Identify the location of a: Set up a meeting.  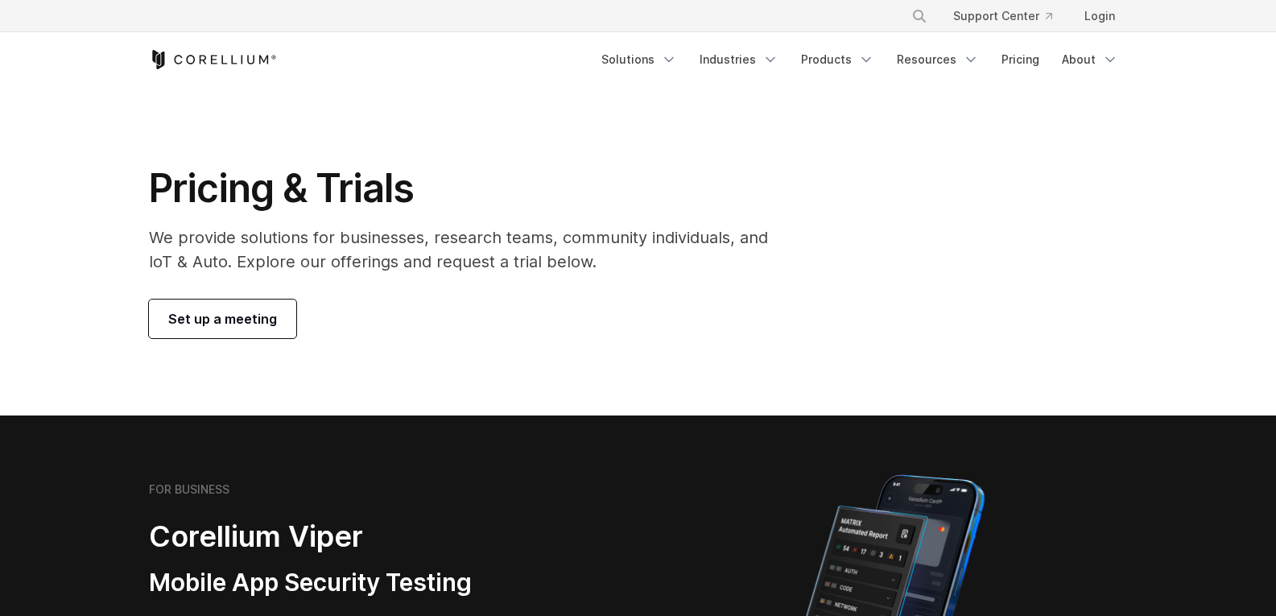
(222, 319).